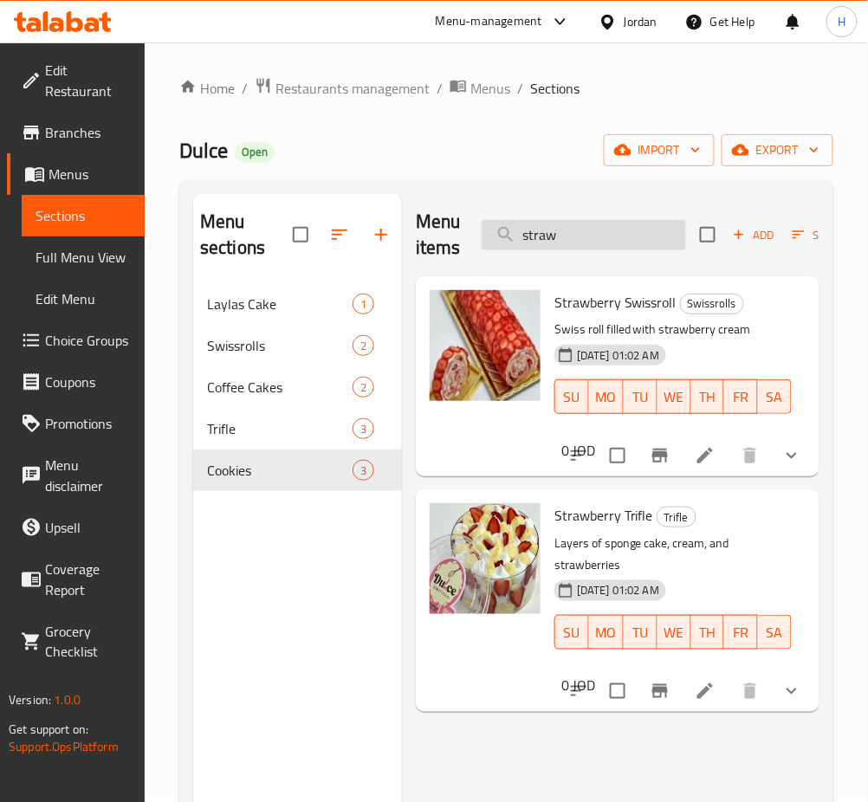 The width and height of the screenshot is (868, 802). I want to click on a: Choice Groups, so click(75, 341).